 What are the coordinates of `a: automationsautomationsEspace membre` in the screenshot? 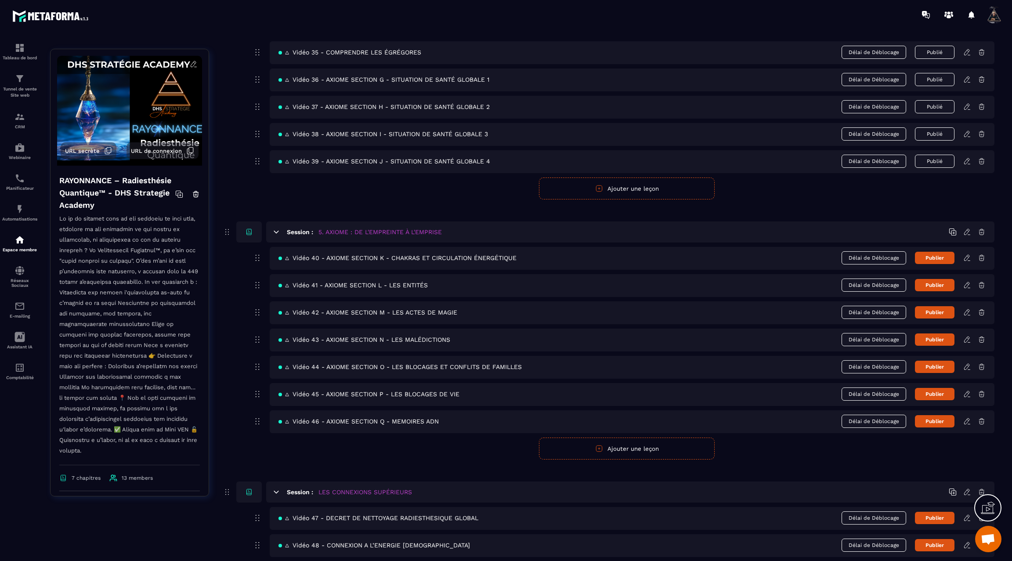 It's located at (20, 243).